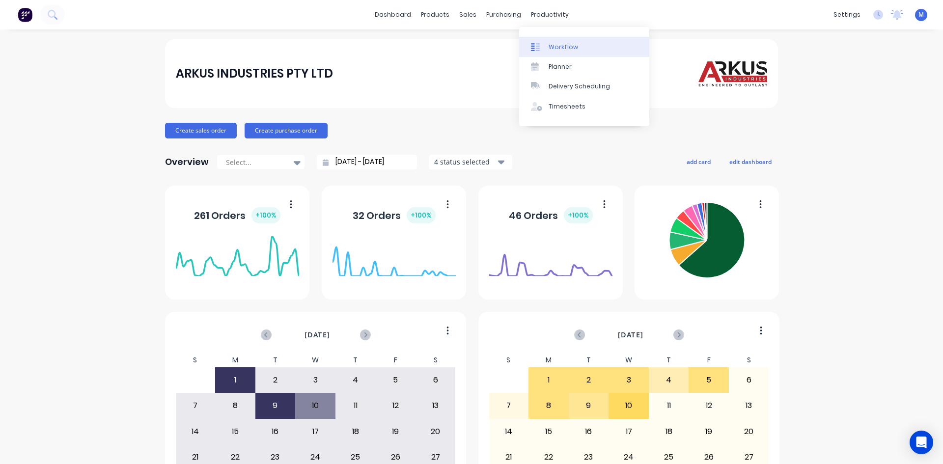 This screenshot has height=464, width=943. Describe the element at coordinates (465, 162) in the screenshot. I see `div: 4 status selected` at that location.